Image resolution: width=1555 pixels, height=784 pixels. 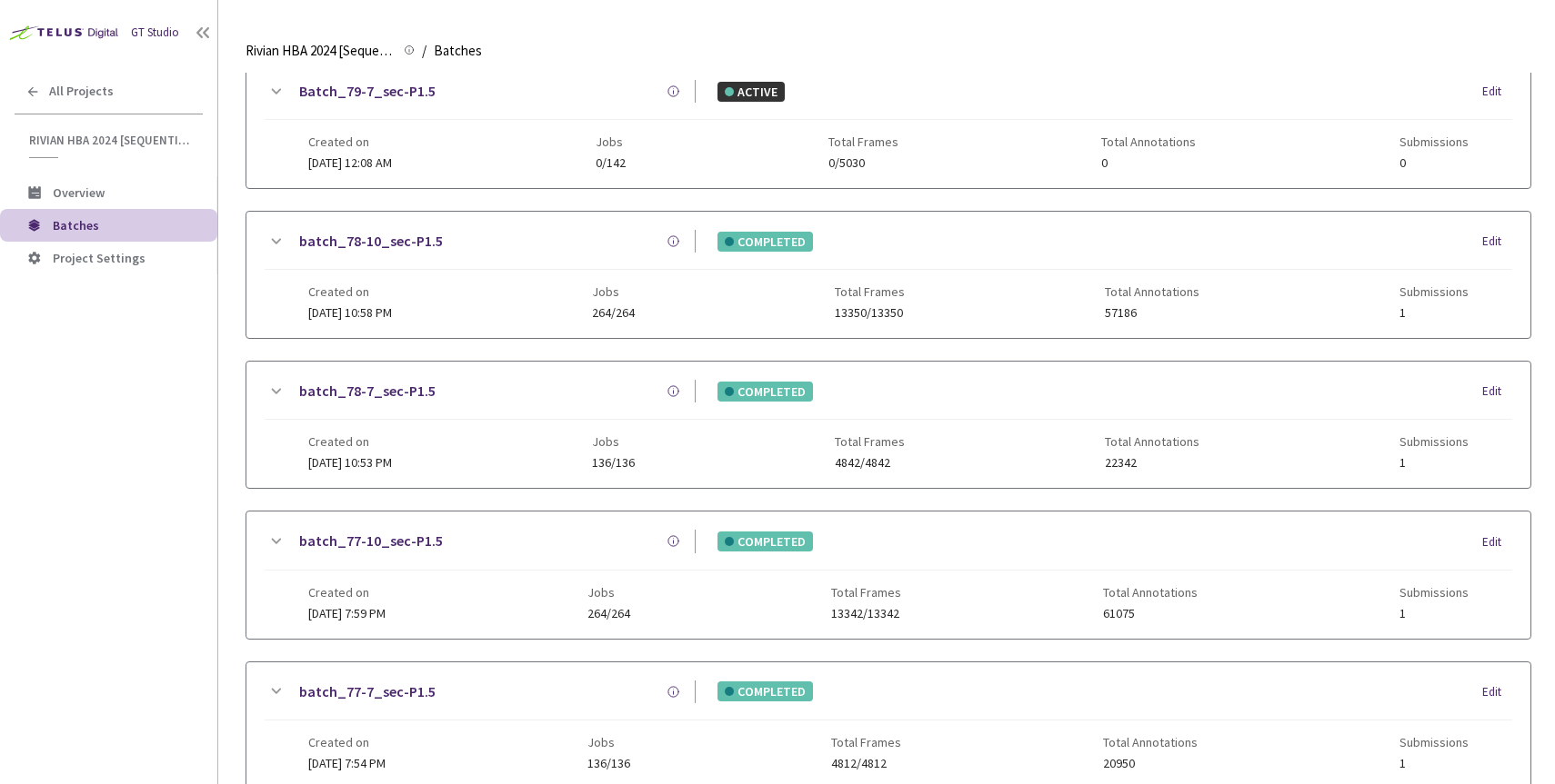 I want to click on a: batch_78-10_sec-P1.5, so click(x=371, y=241).